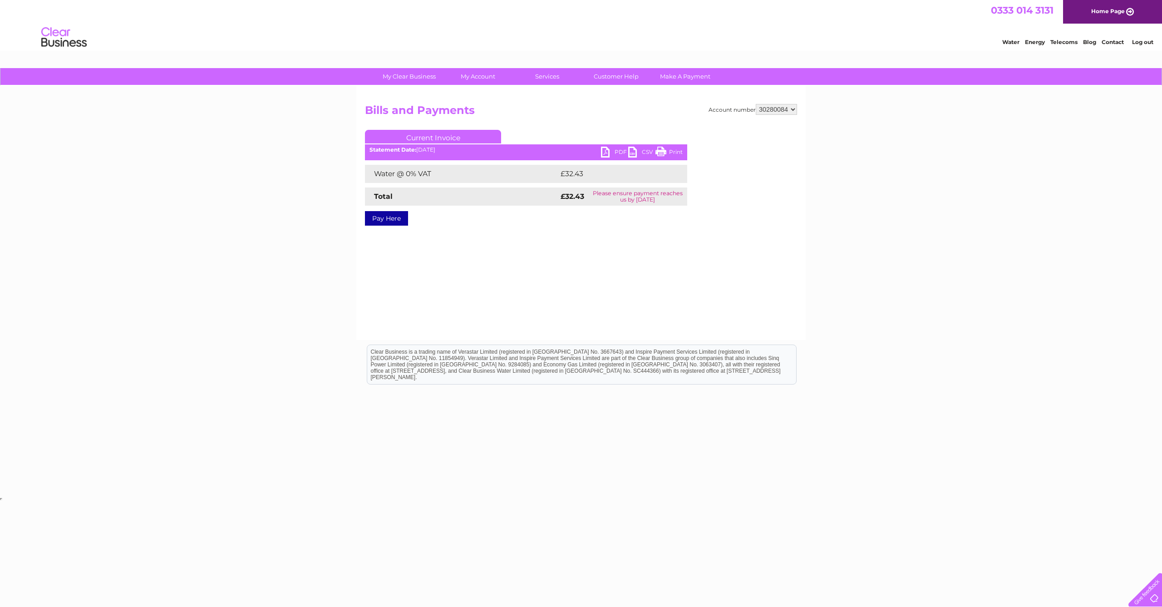  Describe the element at coordinates (1113, 42) in the screenshot. I see `a: Contact` at that location.